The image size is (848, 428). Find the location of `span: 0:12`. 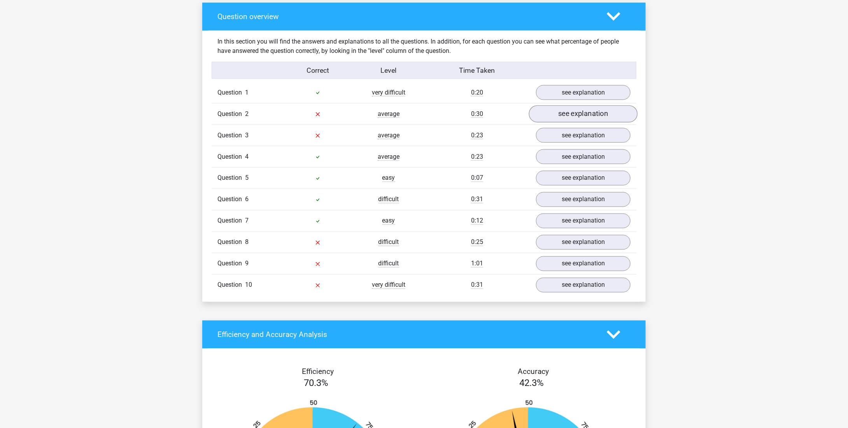

span: 0:12 is located at coordinates (477, 221).